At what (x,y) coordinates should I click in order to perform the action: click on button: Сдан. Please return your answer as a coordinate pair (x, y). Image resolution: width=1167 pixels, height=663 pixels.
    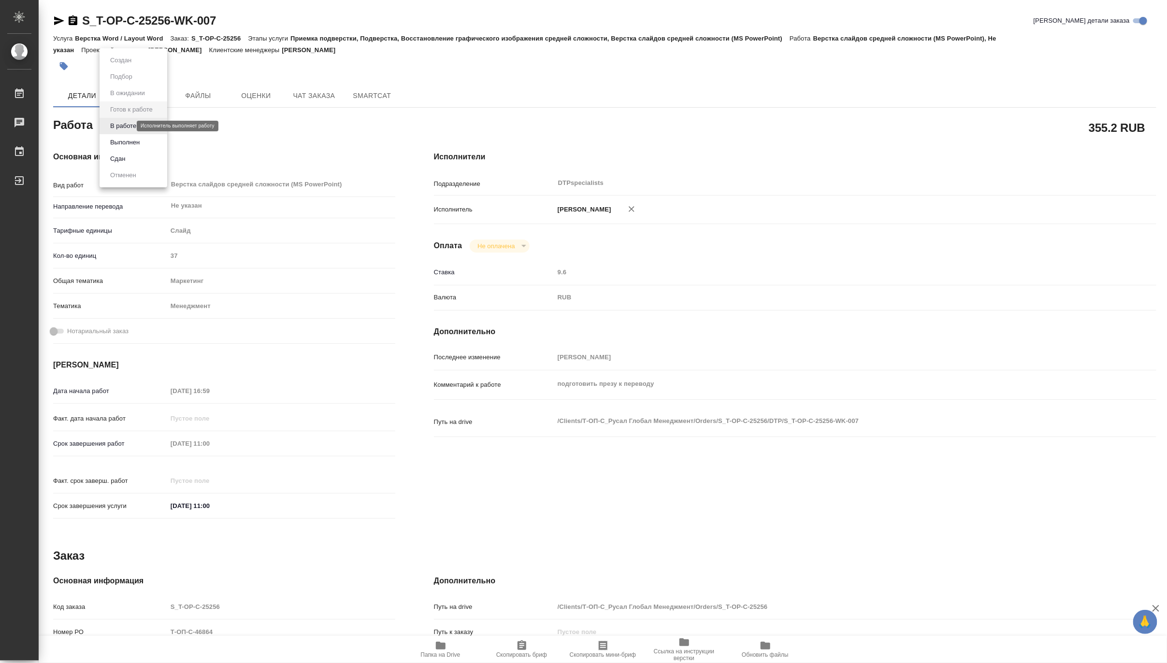
    Looking at the image, I should click on (117, 159).